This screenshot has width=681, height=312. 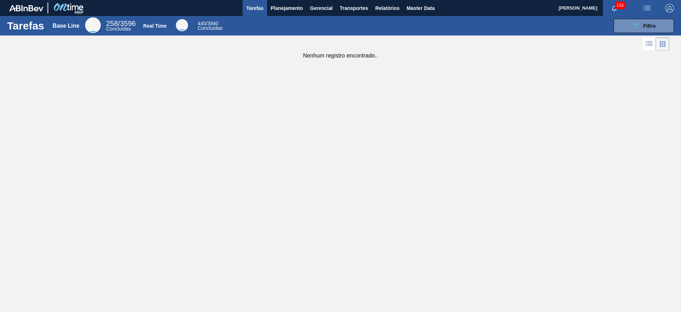 I want to click on span: Filtro, so click(x=650, y=26).